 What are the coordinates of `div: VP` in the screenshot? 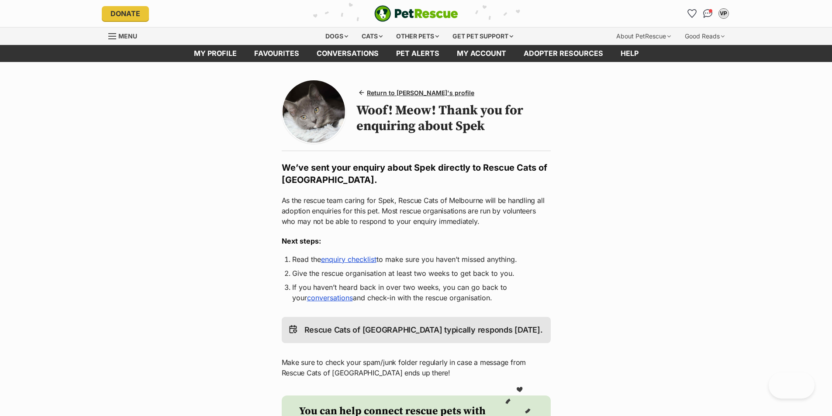 It's located at (724, 14).